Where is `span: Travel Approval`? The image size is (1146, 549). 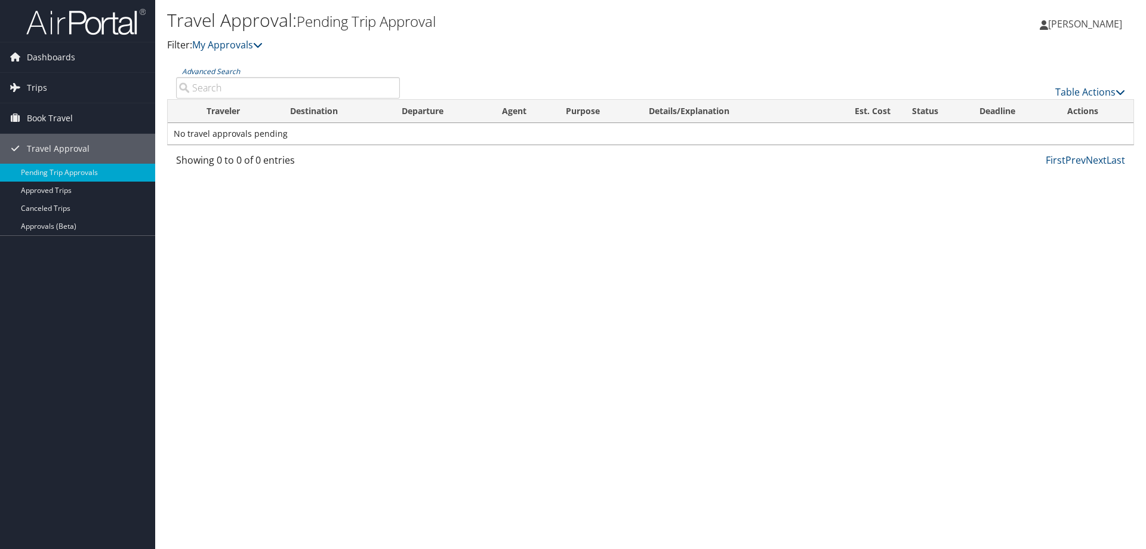
span: Travel Approval is located at coordinates (58, 149).